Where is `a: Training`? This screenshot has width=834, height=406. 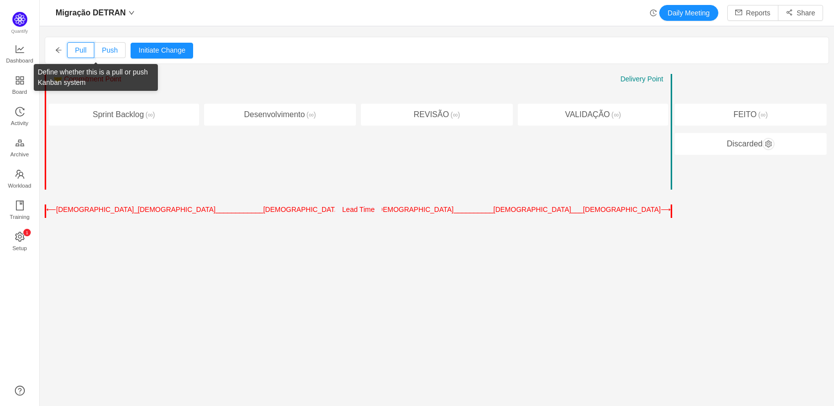
a: Training is located at coordinates (20, 211).